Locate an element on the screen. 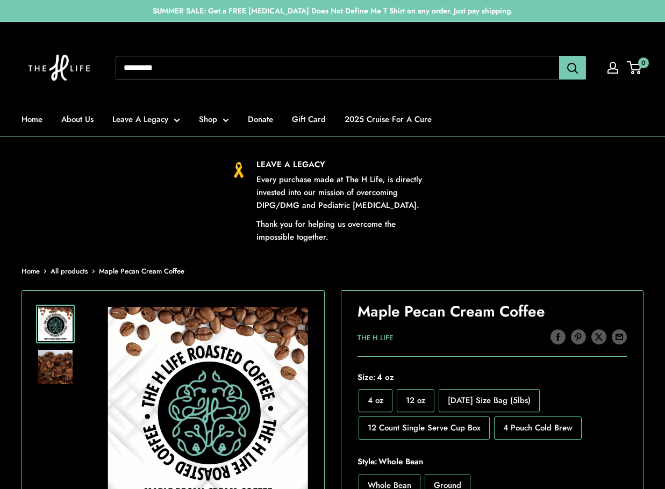 The image size is (665, 489). label: 12 oz is located at coordinates (415, 400).